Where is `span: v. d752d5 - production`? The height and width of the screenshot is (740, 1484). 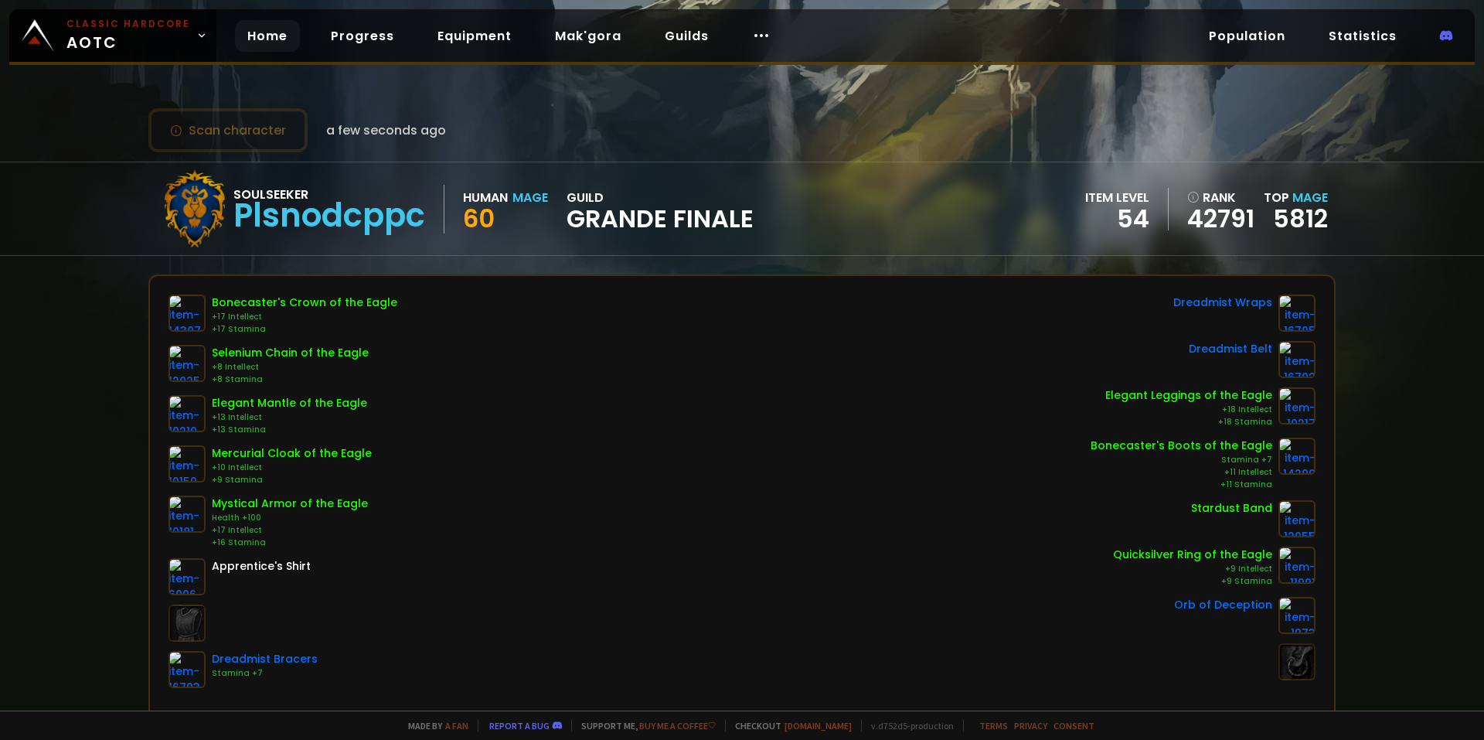
span: v. d752d5 - production is located at coordinates (907, 725).